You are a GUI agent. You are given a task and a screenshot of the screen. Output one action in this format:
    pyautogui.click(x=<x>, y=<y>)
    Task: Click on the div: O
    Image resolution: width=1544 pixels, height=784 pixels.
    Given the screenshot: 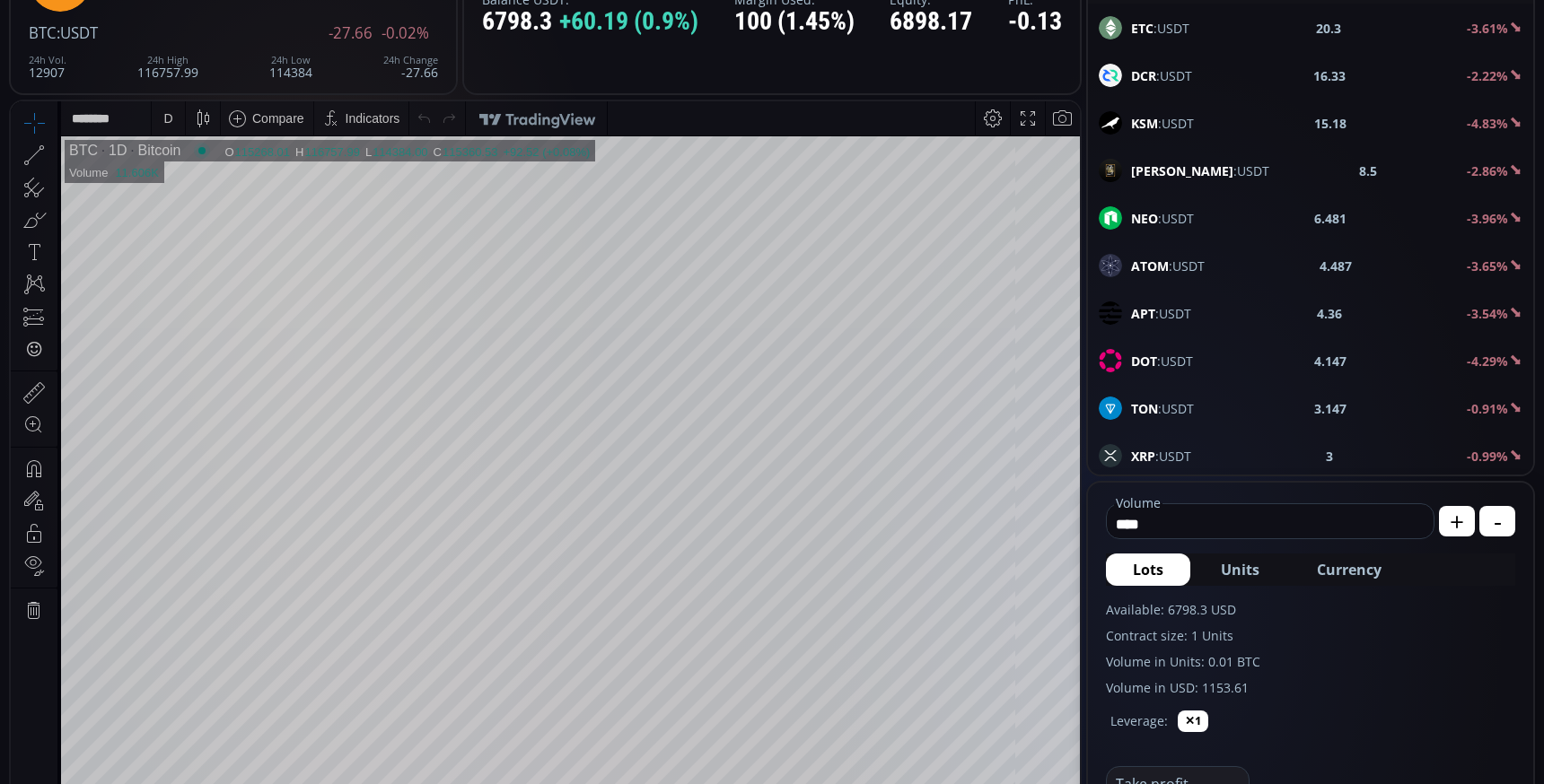 What is the action you would take?
    pyautogui.click(x=218, y=50)
    